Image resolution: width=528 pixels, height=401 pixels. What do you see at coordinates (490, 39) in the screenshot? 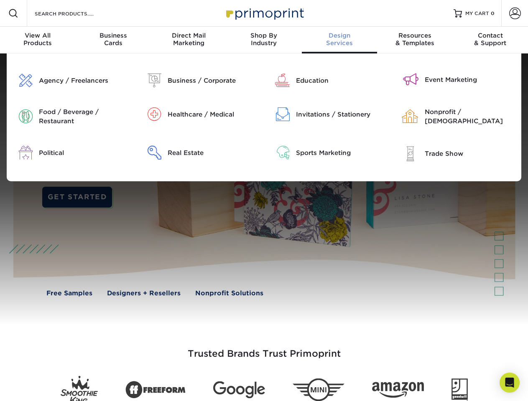
I see `div: & Support` at bounding box center [490, 39].